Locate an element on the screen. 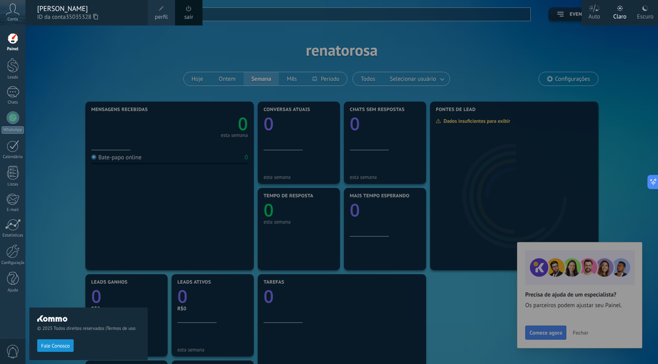 This screenshot has width=658, height=364. div: Claro is located at coordinates (620, 15).